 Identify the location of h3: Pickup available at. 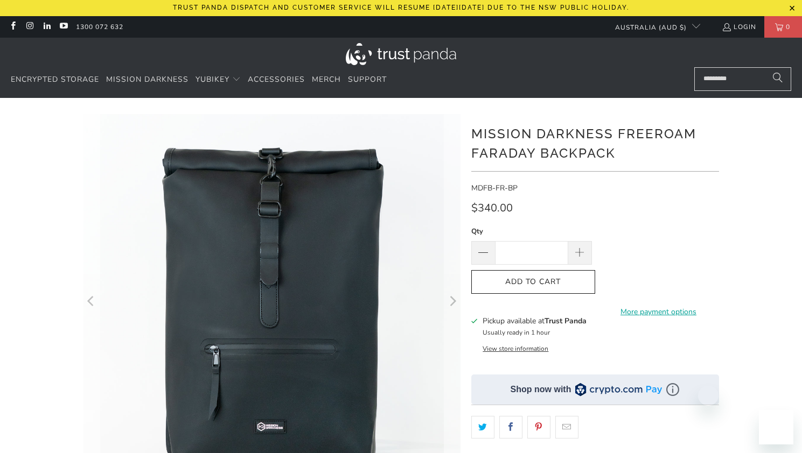
(534, 321).